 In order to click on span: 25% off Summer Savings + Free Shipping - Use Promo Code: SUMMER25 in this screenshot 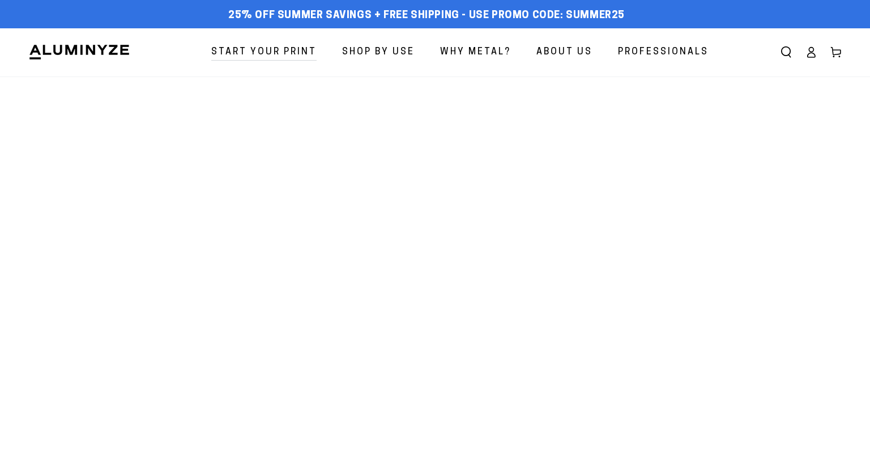, I will do `click(426, 16)`.